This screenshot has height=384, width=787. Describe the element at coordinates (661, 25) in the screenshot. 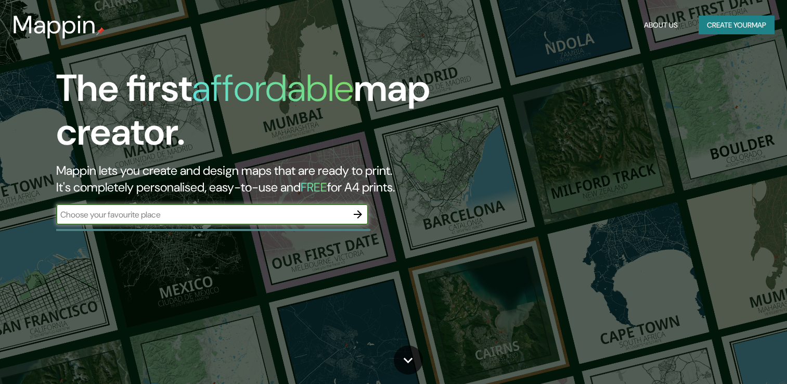

I see `button: About Us` at that location.